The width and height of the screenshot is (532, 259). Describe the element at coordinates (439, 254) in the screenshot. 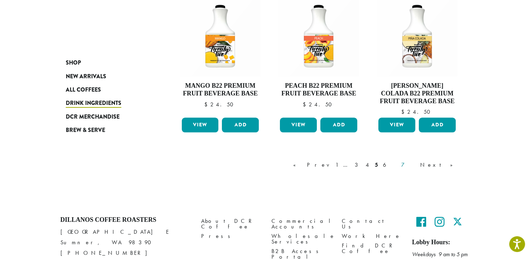

I see `em: Weekdays 9 am to 5 pm` at that location.